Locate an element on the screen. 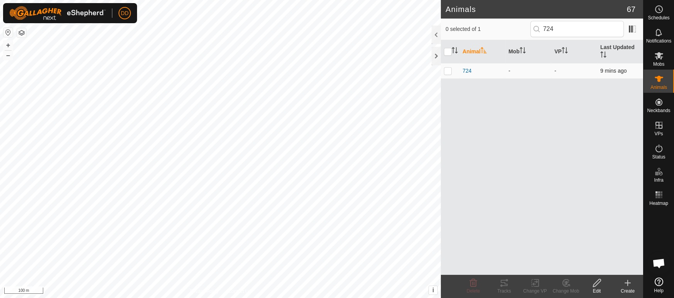 The width and height of the screenshot is (674, 298). a: Open chat is located at coordinates (659, 263).